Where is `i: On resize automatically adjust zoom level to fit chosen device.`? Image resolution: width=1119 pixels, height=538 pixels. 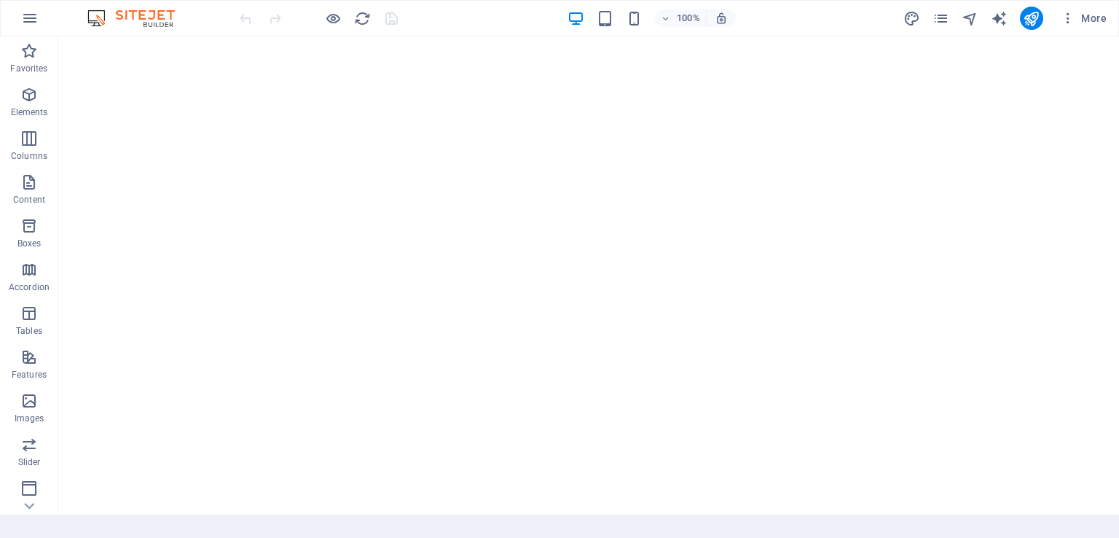
i: On resize automatically adjust zoom level to fit chosen device. is located at coordinates (721, 18).